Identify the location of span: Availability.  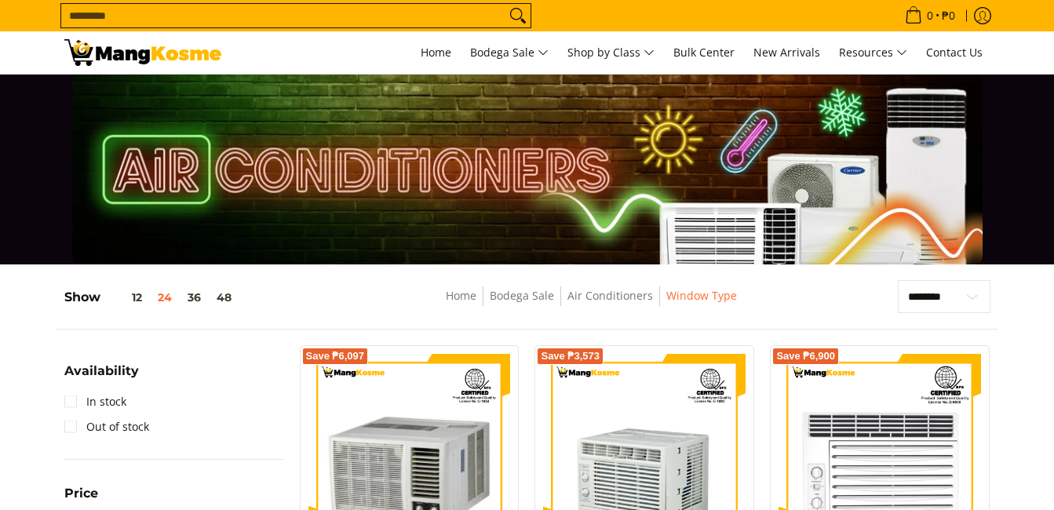
(101, 371).